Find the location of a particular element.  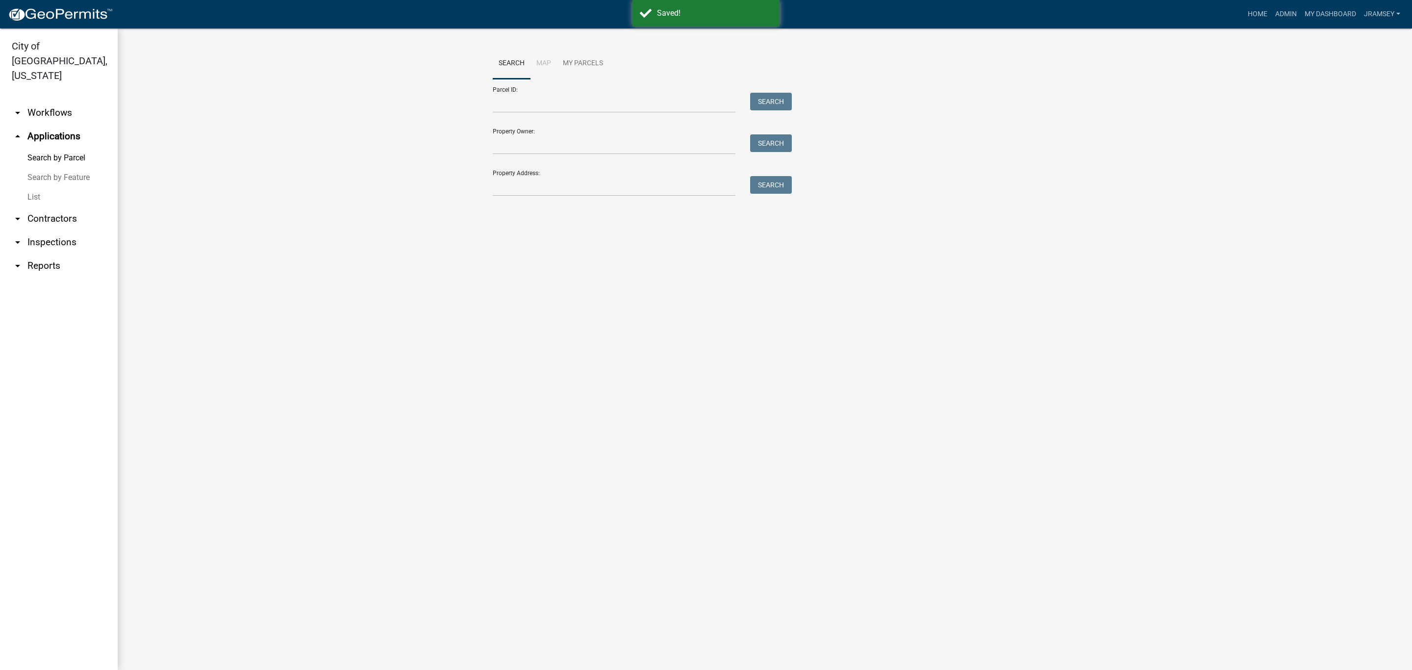

a: My Parcels is located at coordinates (583, 64).